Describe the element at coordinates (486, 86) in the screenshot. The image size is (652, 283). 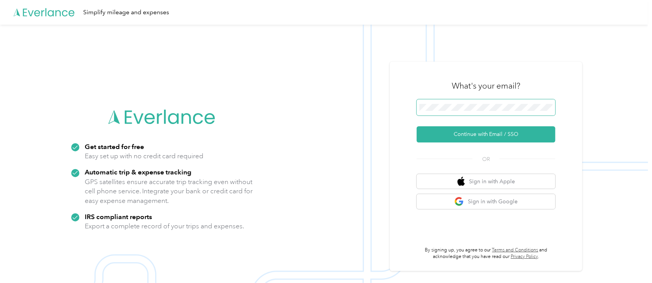
I see `h3: What's your email?` at that location.